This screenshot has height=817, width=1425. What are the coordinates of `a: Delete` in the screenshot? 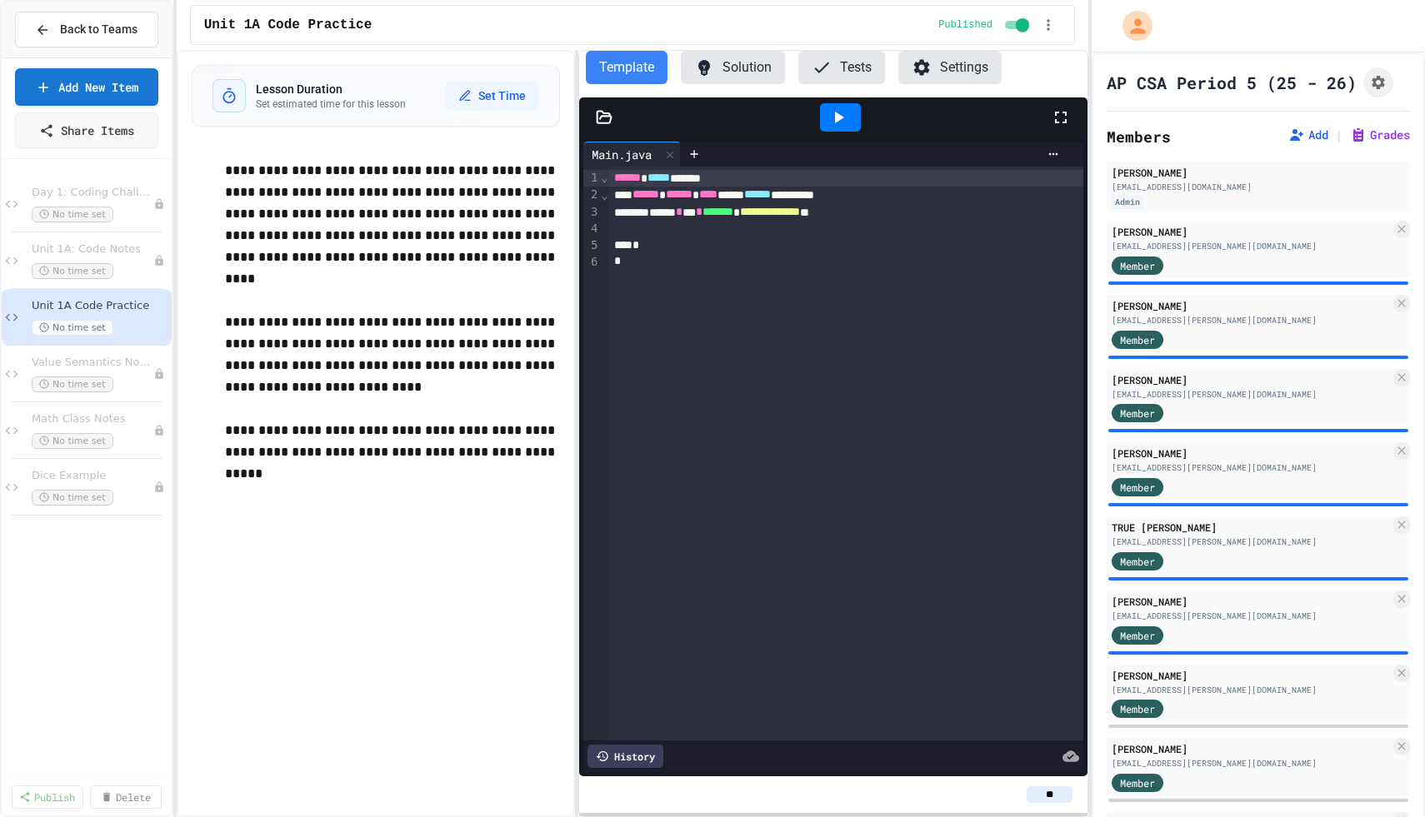 It's located at (126, 797).